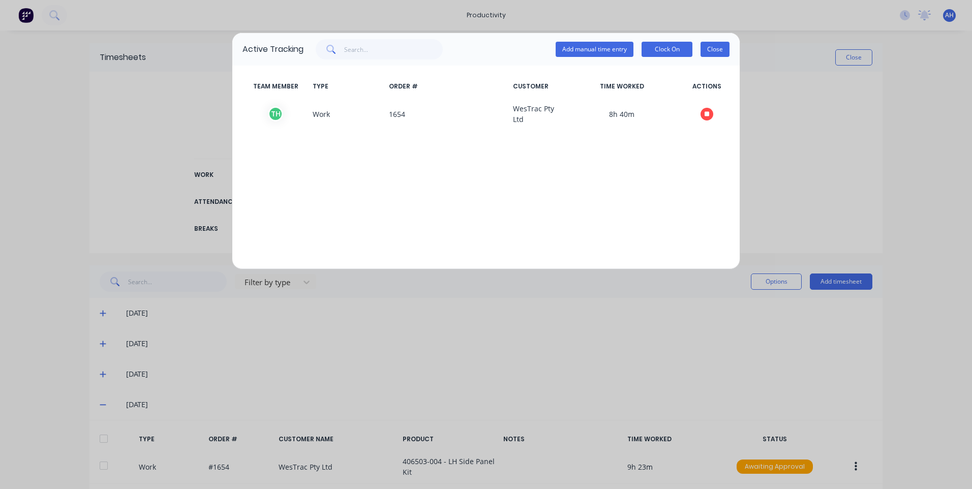 The height and width of the screenshot is (489, 972). Describe the element at coordinates (534, 114) in the screenshot. I see `span: WesTrac Pty Ltd` at that location.